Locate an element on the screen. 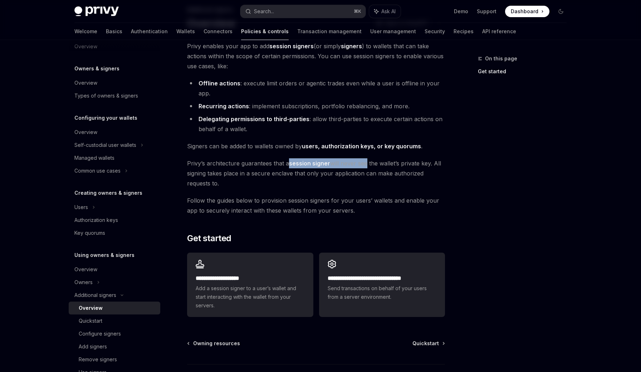  a: API reference is located at coordinates (499, 31).